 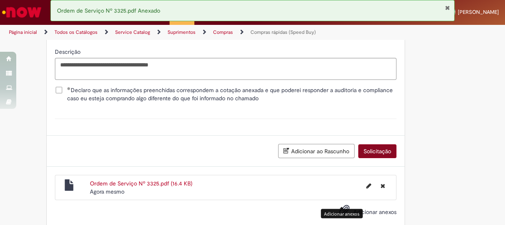 What do you see at coordinates (76, 32) in the screenshot?
I see `a: Todos os Catálogos` at bounding box center [76, 32].